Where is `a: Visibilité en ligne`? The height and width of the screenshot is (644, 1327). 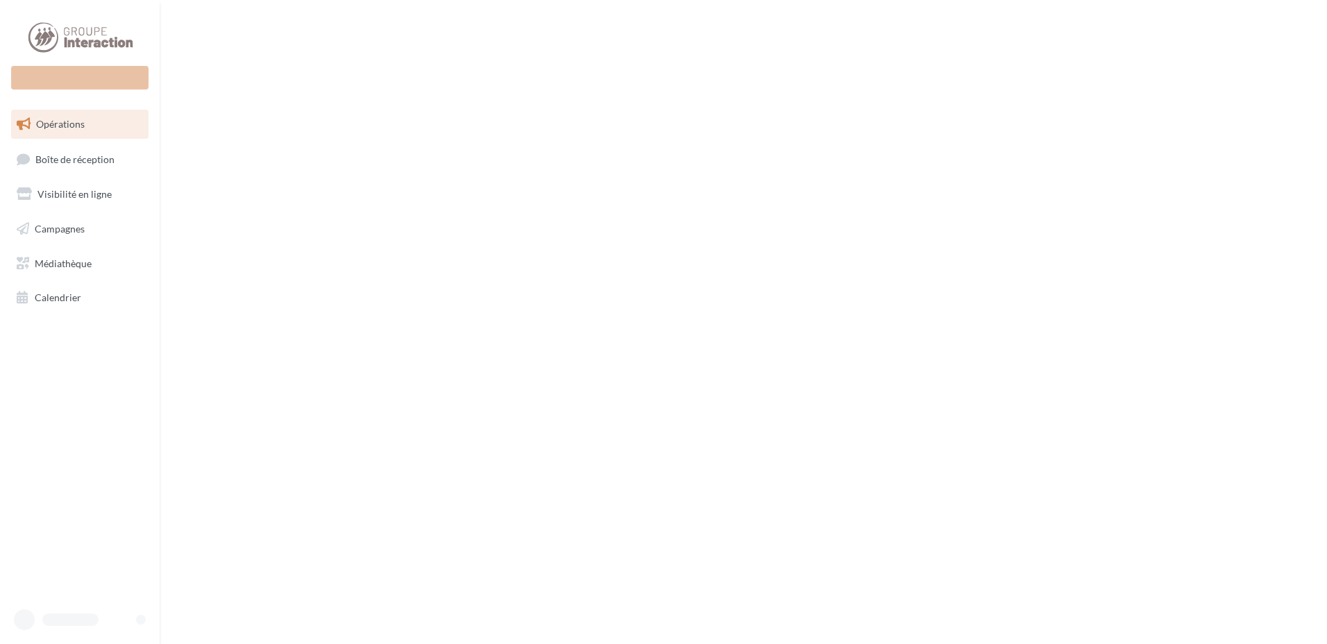 a: Visibilité en ligne is located at coordinates (80, 194).